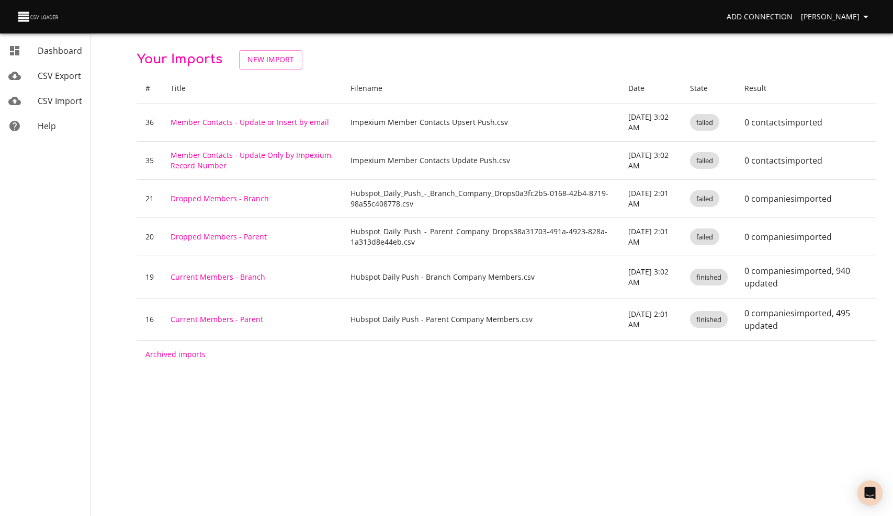 The image size is (893, 516). What do you see at coordinates (252, 88) in the screenshot?
I see `th: Title` at bounding box center [252, 88].